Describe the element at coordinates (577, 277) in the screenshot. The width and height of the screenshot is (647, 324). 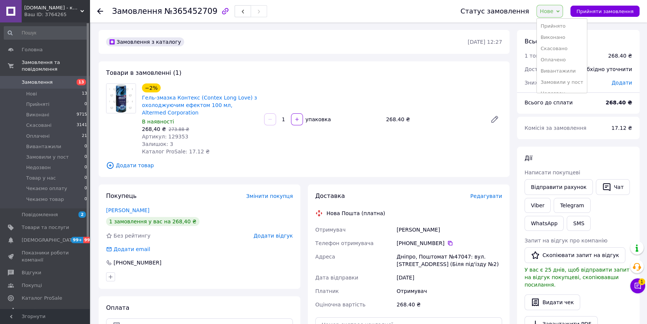
I see `span: У вас є 25 днів, щоб відправити запит на відгук покупцеві, скопіювавши посилання.` at that location.